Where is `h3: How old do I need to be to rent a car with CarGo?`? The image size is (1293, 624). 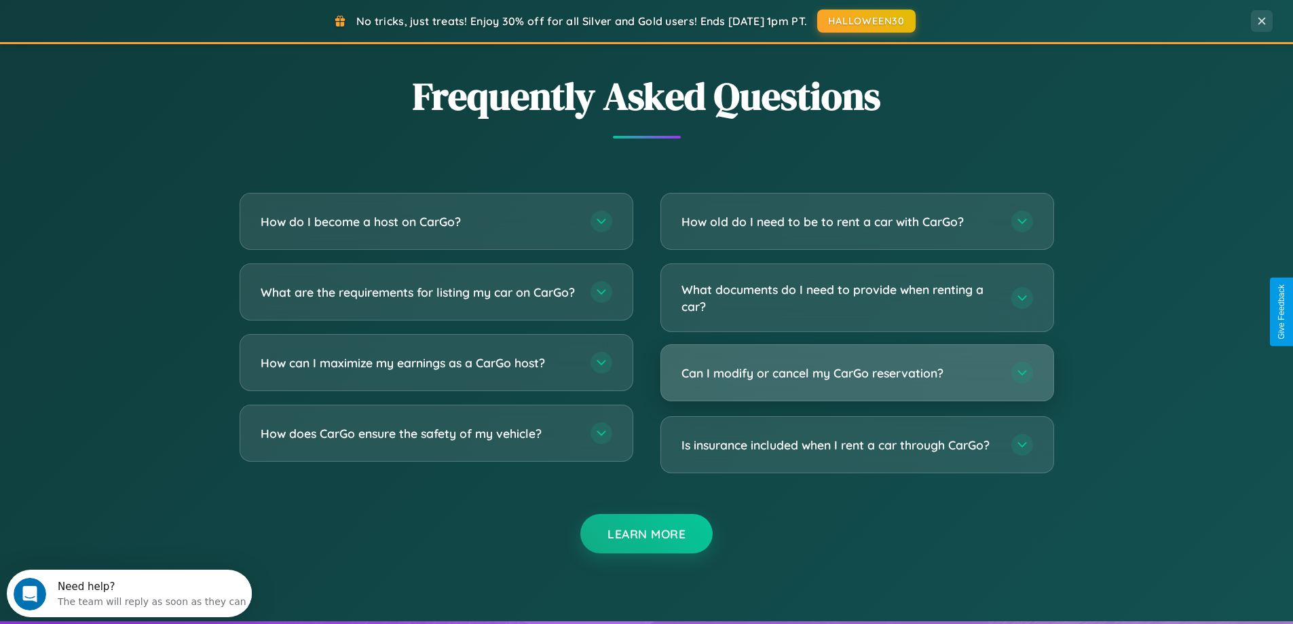
h3: How old do I need to be to rent a car with CarGo? is located at coordinates (840, 221).